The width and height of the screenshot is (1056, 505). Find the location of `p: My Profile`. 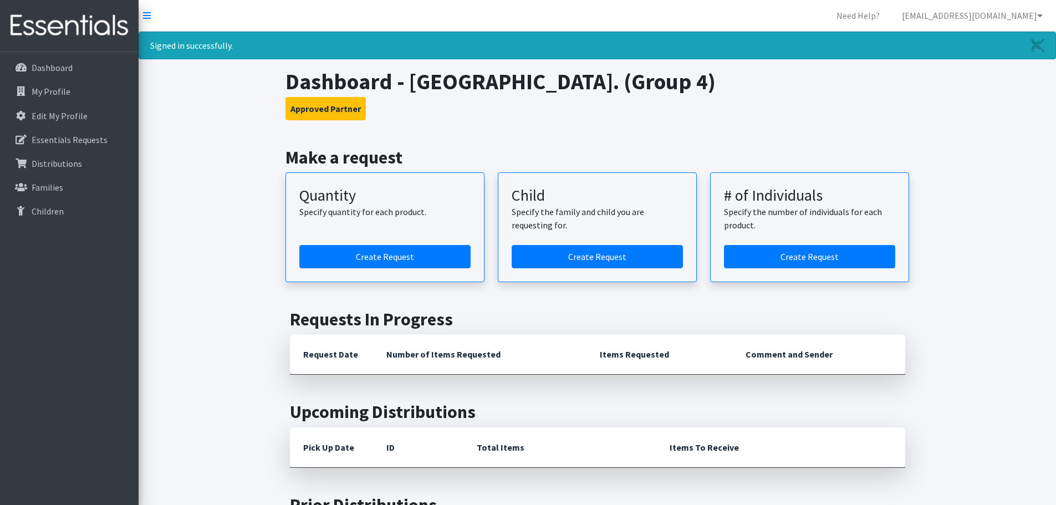

p: My Profile is located at coordinates (51, 91).